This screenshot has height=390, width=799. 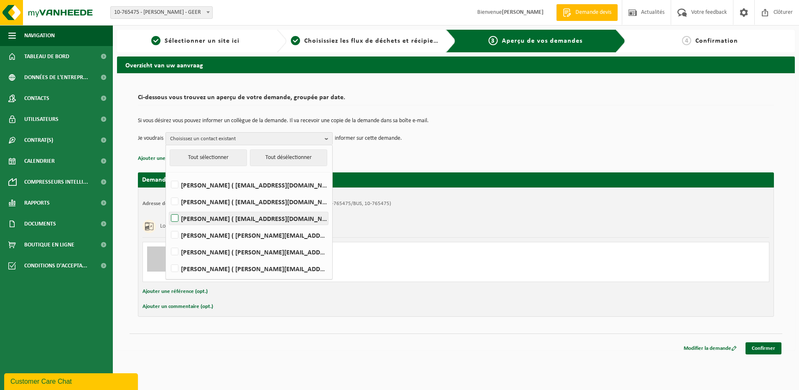 I want to click on span: Documents, so click(x=40, y=224).